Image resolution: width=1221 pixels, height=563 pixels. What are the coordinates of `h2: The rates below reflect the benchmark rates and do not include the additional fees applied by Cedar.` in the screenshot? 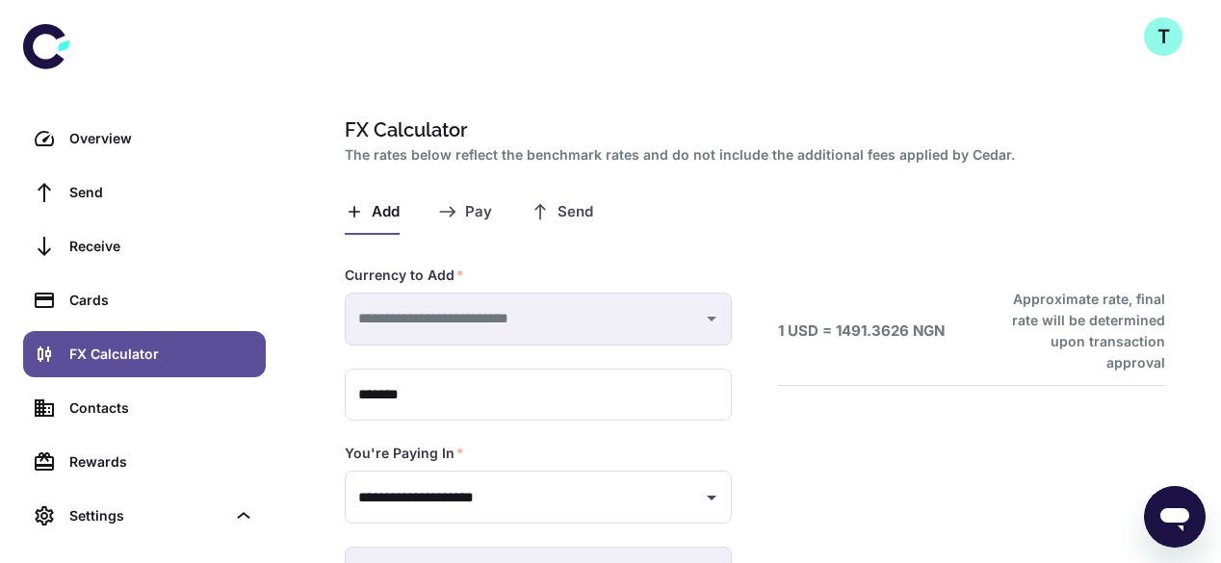 It's located at (751, 155).